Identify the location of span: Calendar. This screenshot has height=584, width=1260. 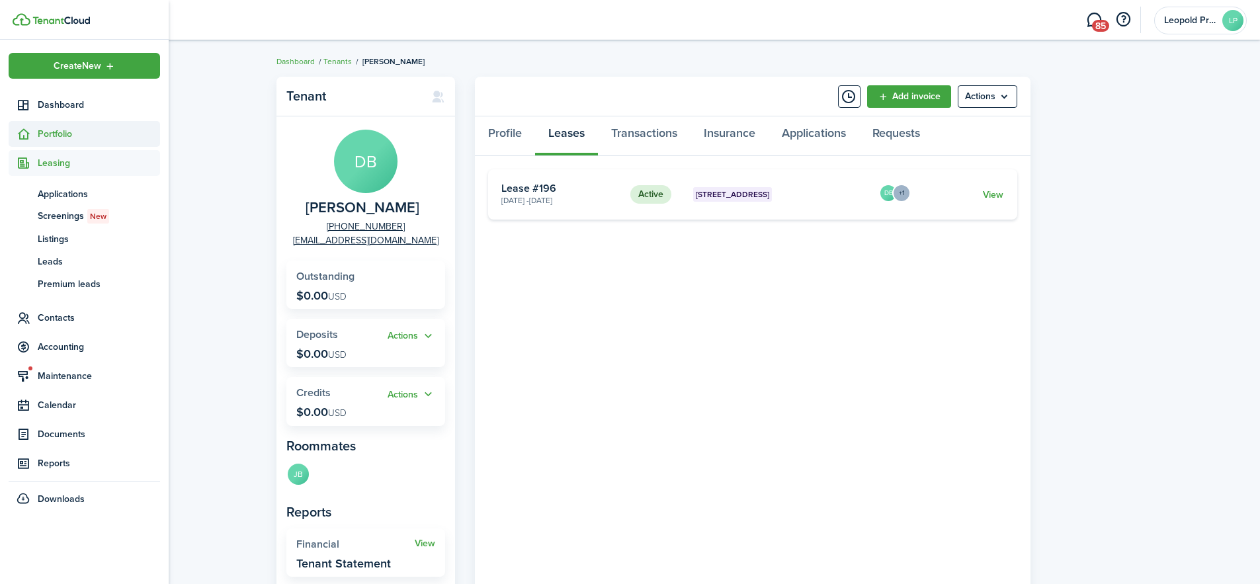
(99, 405).